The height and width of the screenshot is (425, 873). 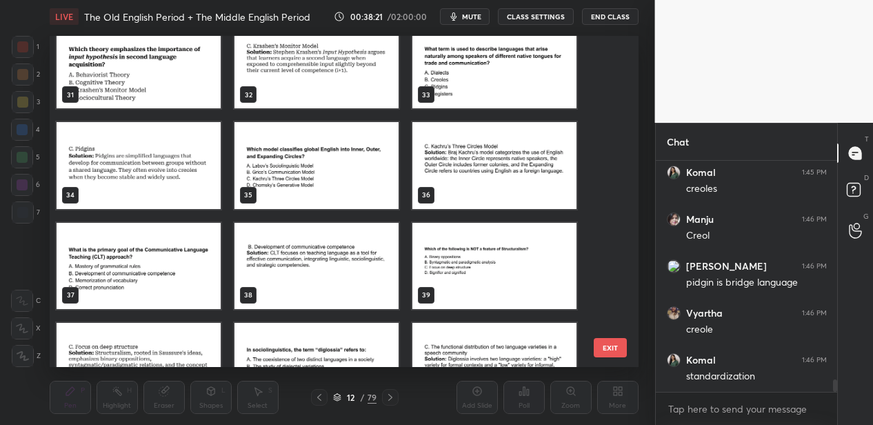 I want to click on div: X, so click(x=26, y=328).